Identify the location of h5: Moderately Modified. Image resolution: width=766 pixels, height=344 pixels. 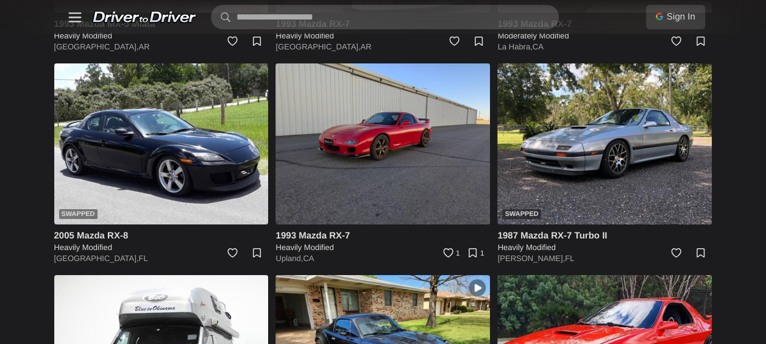
(605, 36).